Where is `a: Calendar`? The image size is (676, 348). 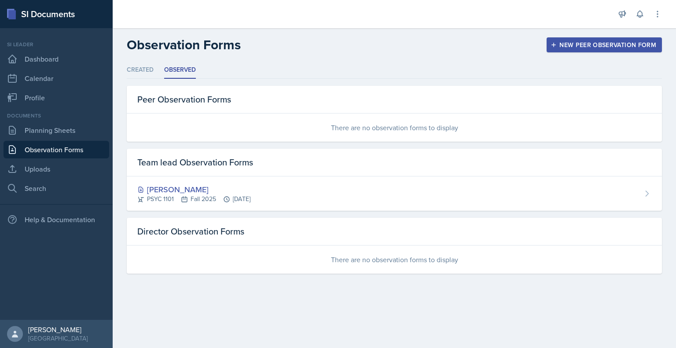
a: Calendar is located at coordinates (56, 78).